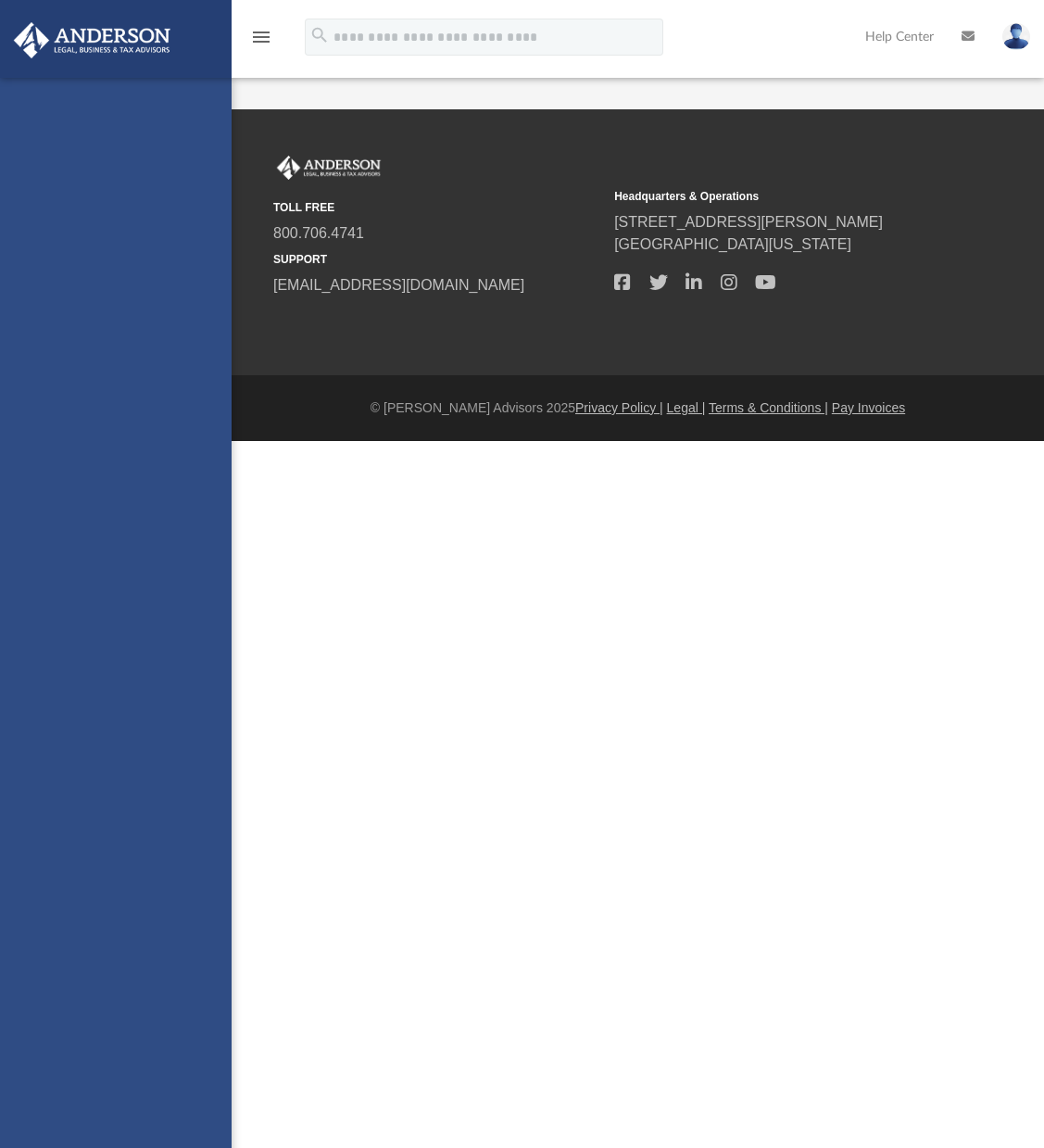 The height and width of the screenshot is (1148, 1044). Describe the element at coordinates (778, 196) in the screenshot. I see `small: Headquarters & Operations` at that location.